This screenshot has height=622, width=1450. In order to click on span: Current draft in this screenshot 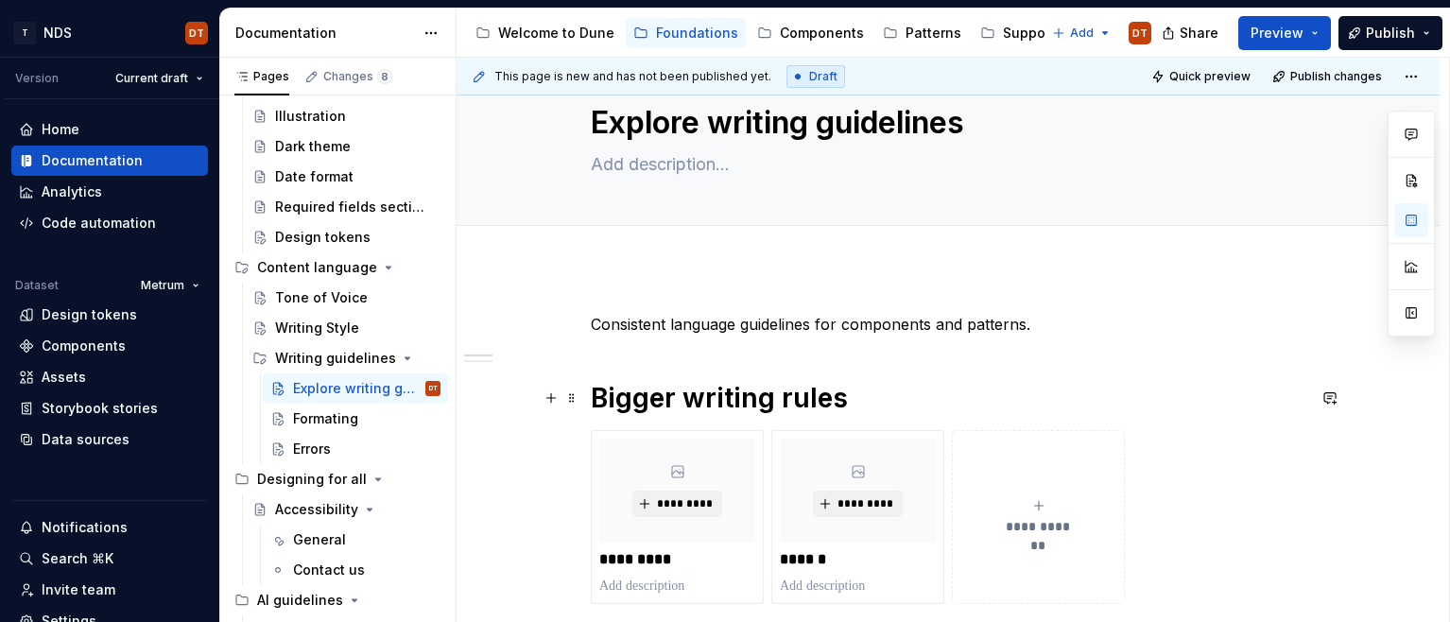, I will do `click(151, 78)`.